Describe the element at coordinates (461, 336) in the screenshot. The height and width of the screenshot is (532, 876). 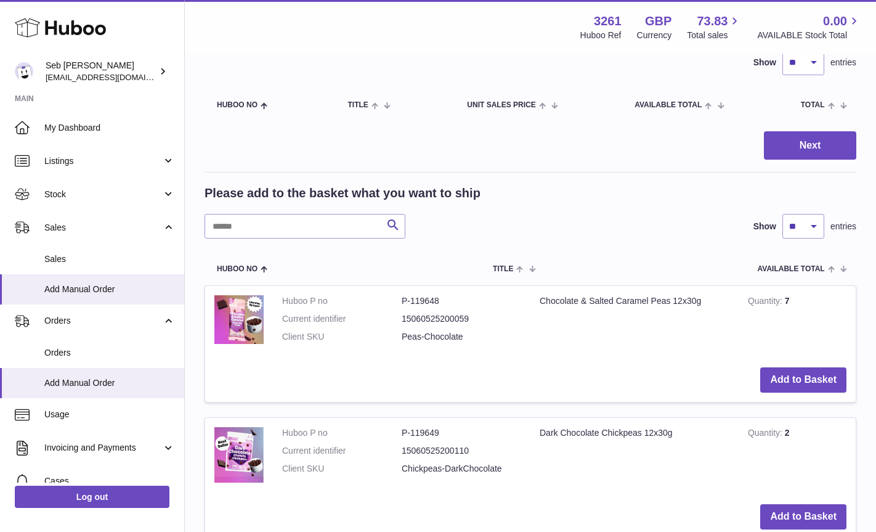
I see `dd: Peas-Chocolate` at that location.